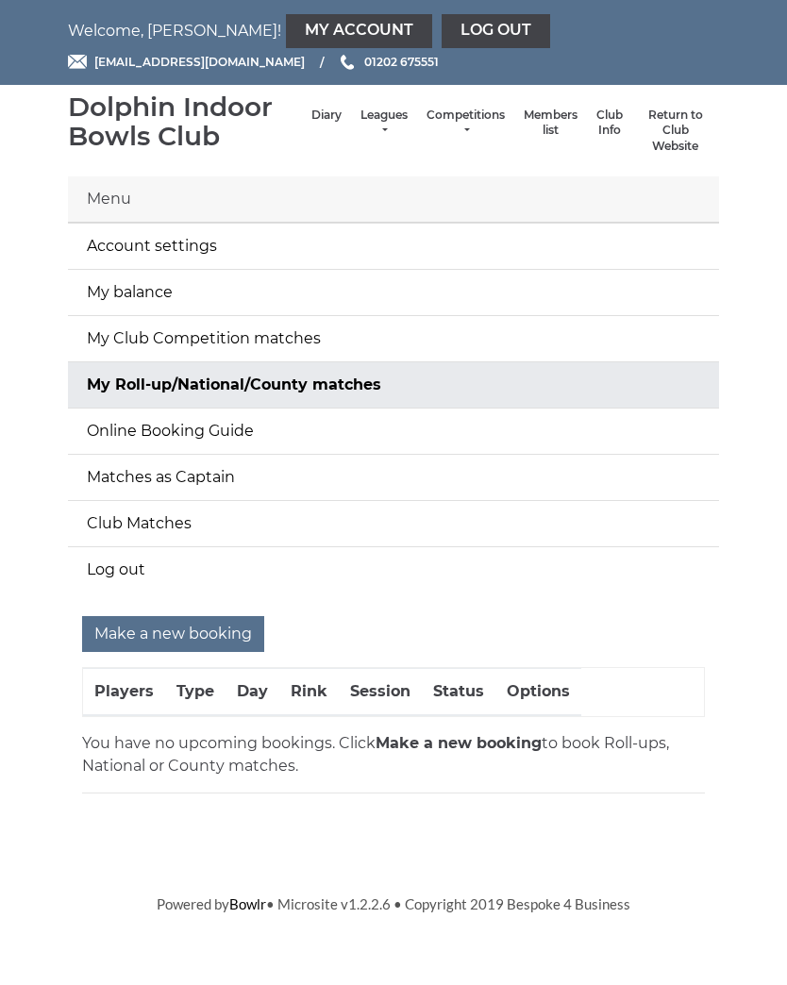 Image resolution: width=787 pixels, height=985 pixels. I want to click on th: Type, so click(195, 693).